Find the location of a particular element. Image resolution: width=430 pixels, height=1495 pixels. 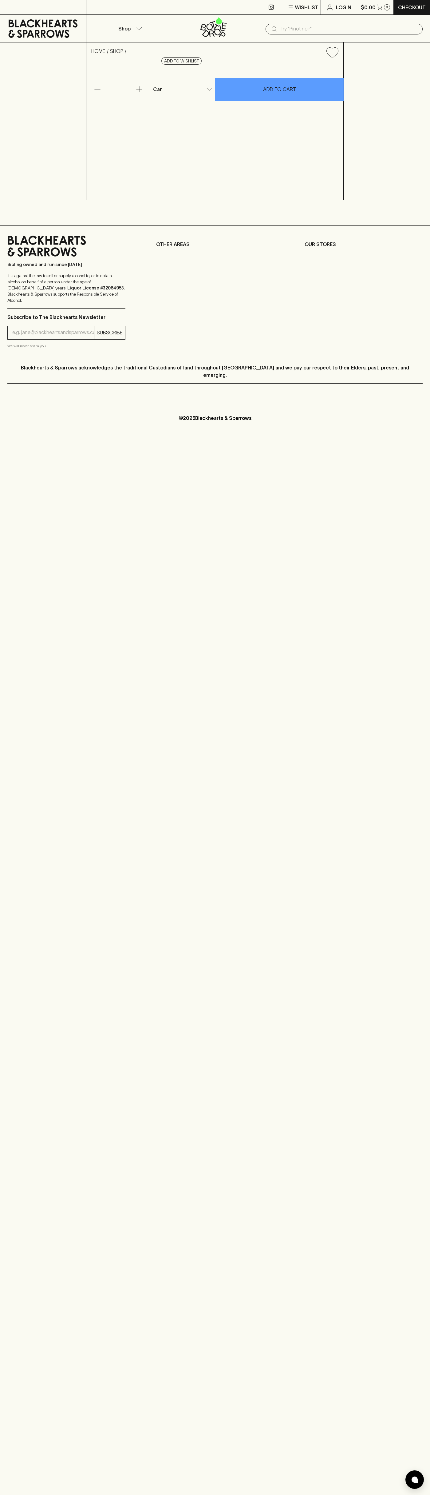

button: SUBSCRIBE is located at coordinates (110, 333).